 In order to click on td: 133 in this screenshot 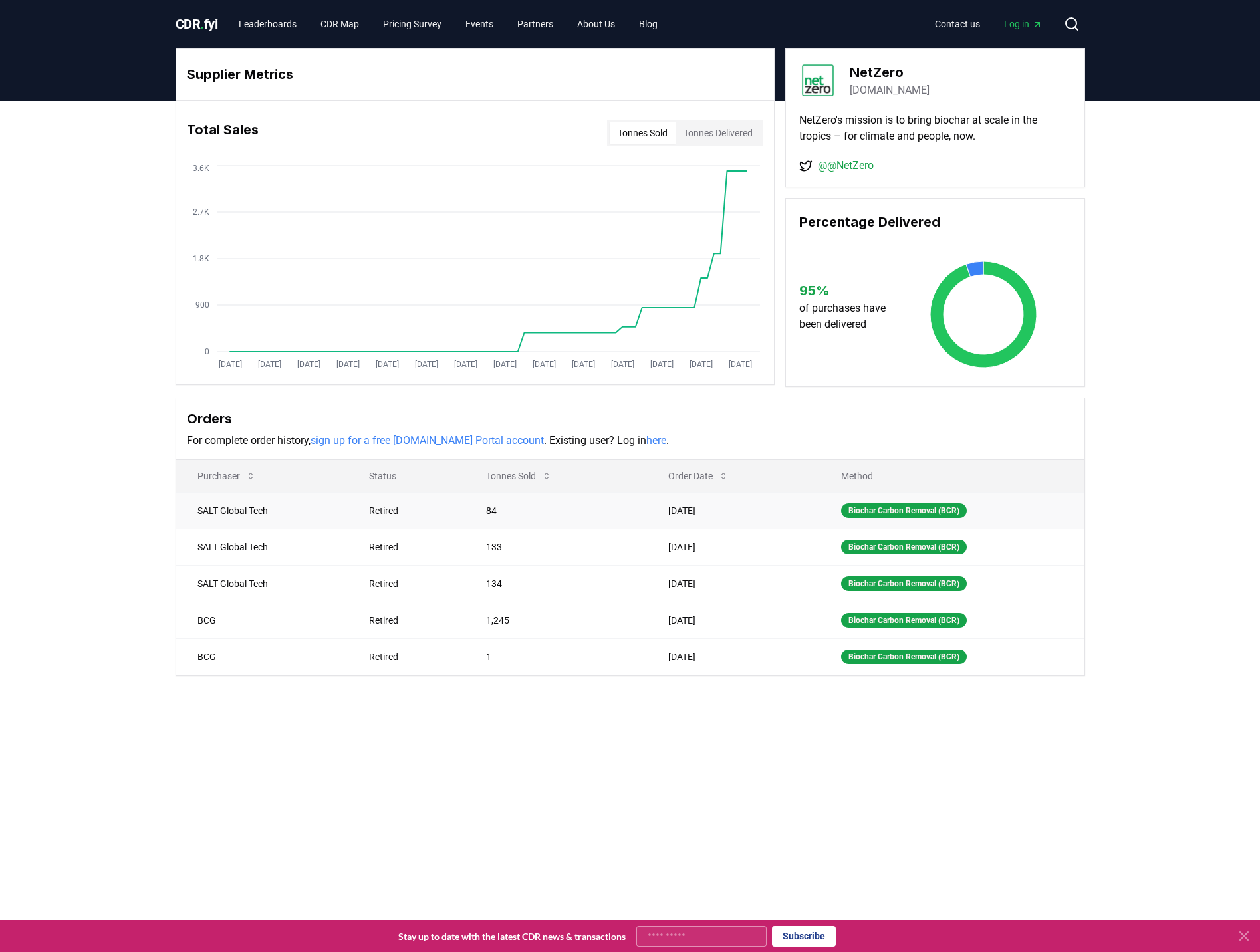, I will do `click(556, 546)`.